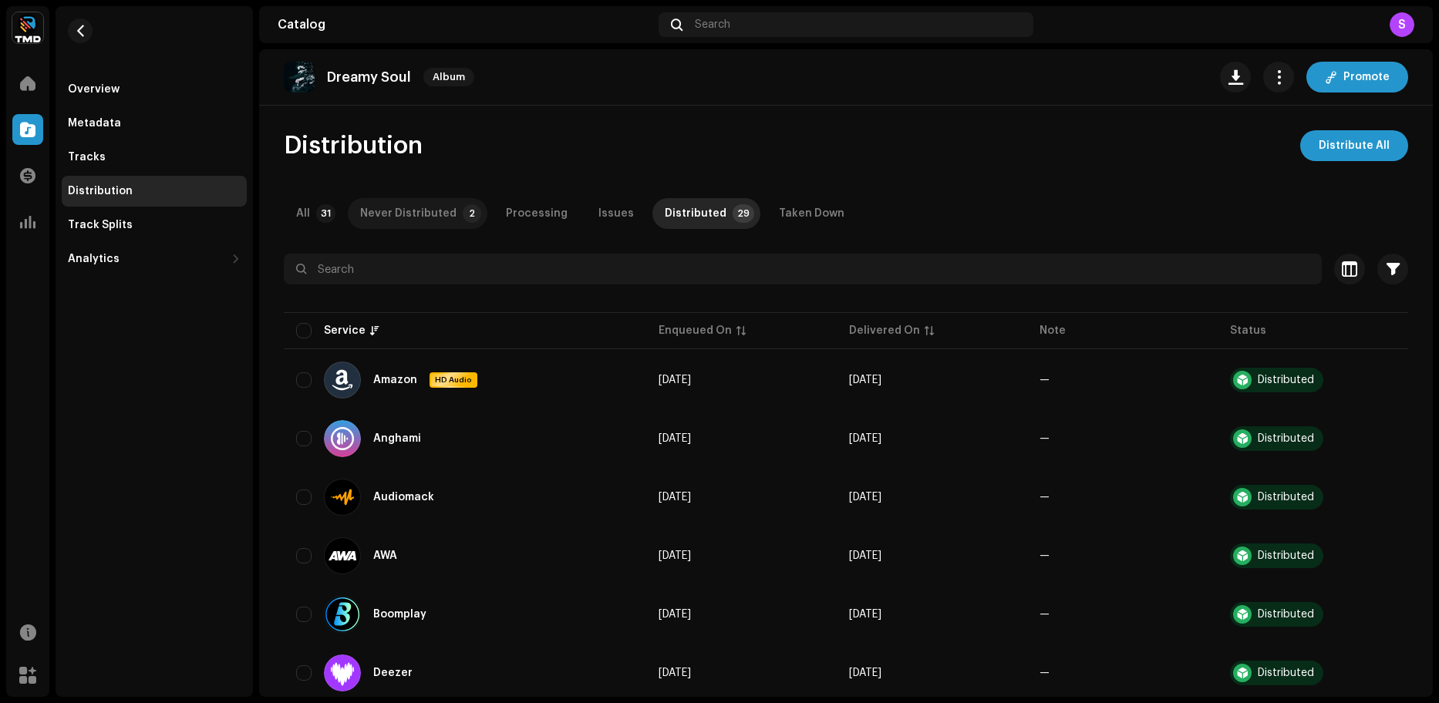 The width and height of the screenshot is (1439, 703). Describe the element at coordinates (93, 259) in the screenshot. I see `div: Analytics` at that location.